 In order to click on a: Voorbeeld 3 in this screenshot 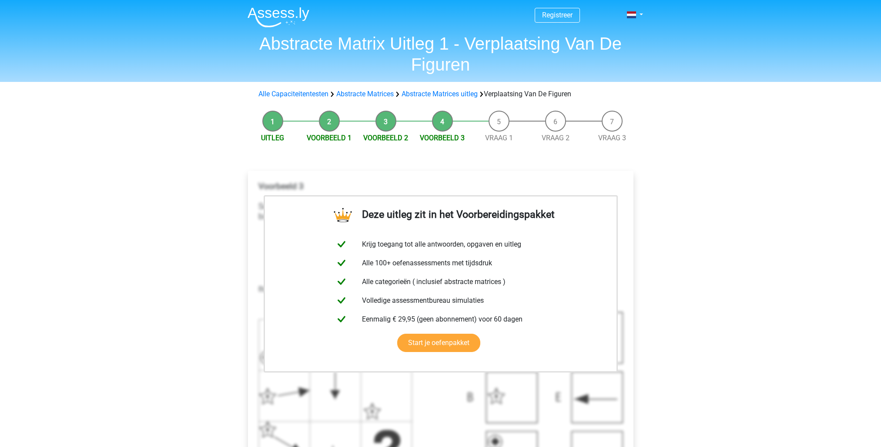, I will do `click(442, 138)`.